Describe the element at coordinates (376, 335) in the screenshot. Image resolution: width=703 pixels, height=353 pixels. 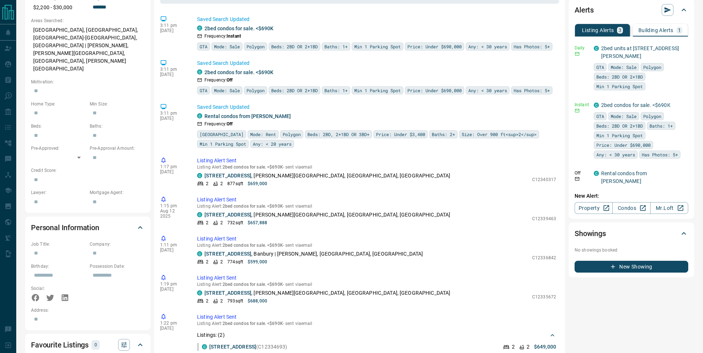
I see `div: Listings: (2)` at that location.